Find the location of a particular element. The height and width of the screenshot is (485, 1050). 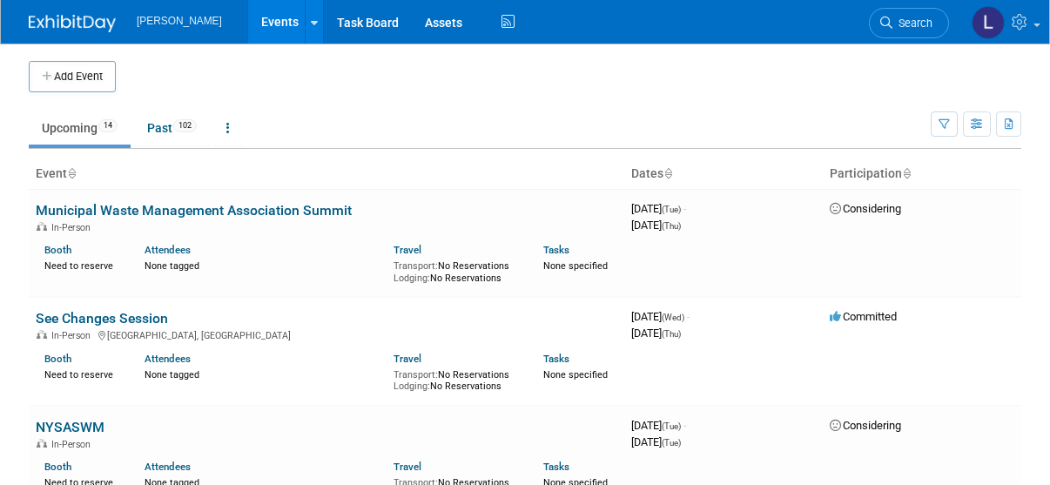

a: Sort by Participation Type is located at coordinates (906, 173).